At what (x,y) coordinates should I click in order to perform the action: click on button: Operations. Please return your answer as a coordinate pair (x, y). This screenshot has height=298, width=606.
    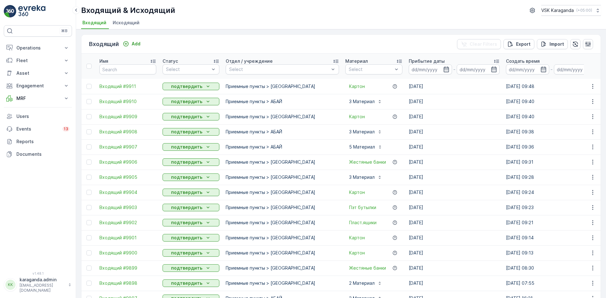
    Looking at the image, I should click on (38, 48).